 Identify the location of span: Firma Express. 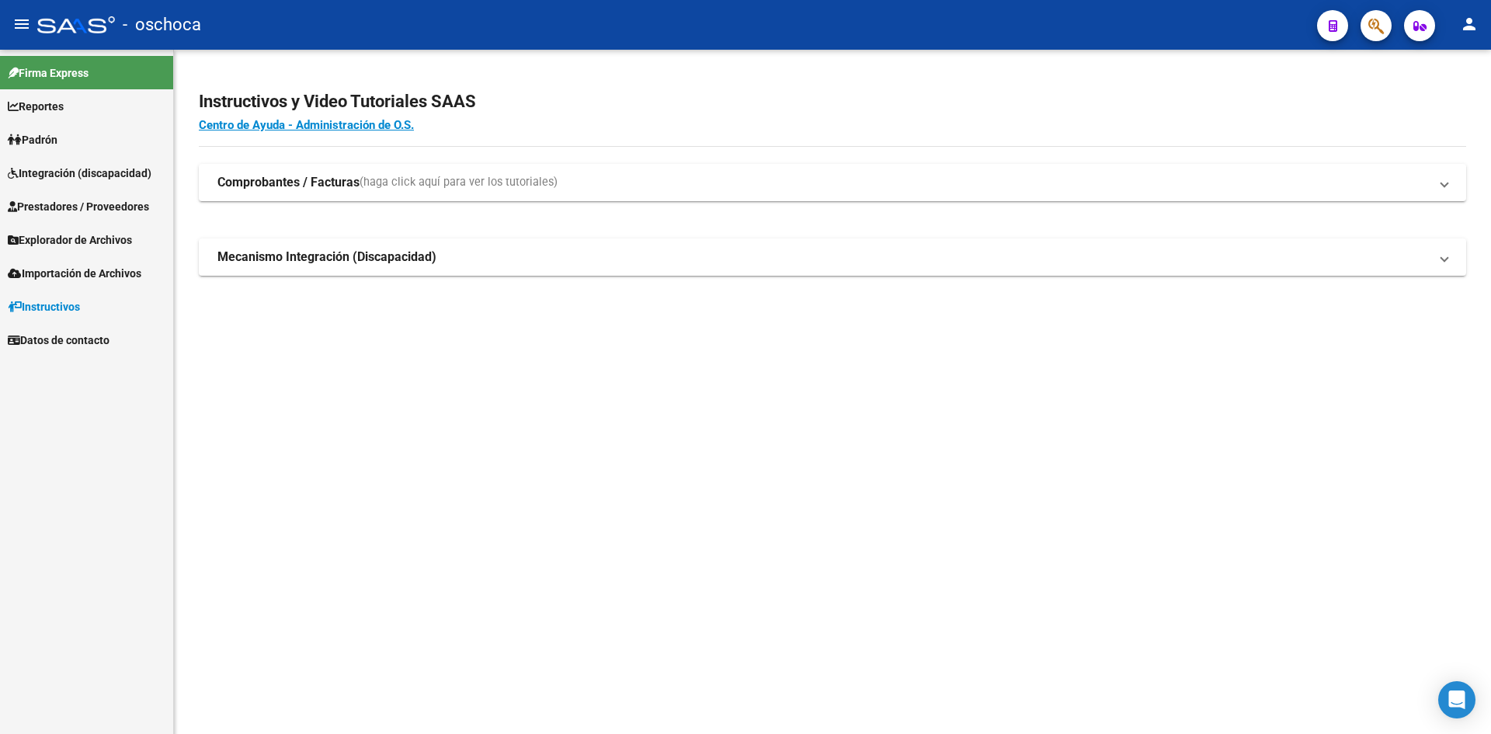
(48, 73).